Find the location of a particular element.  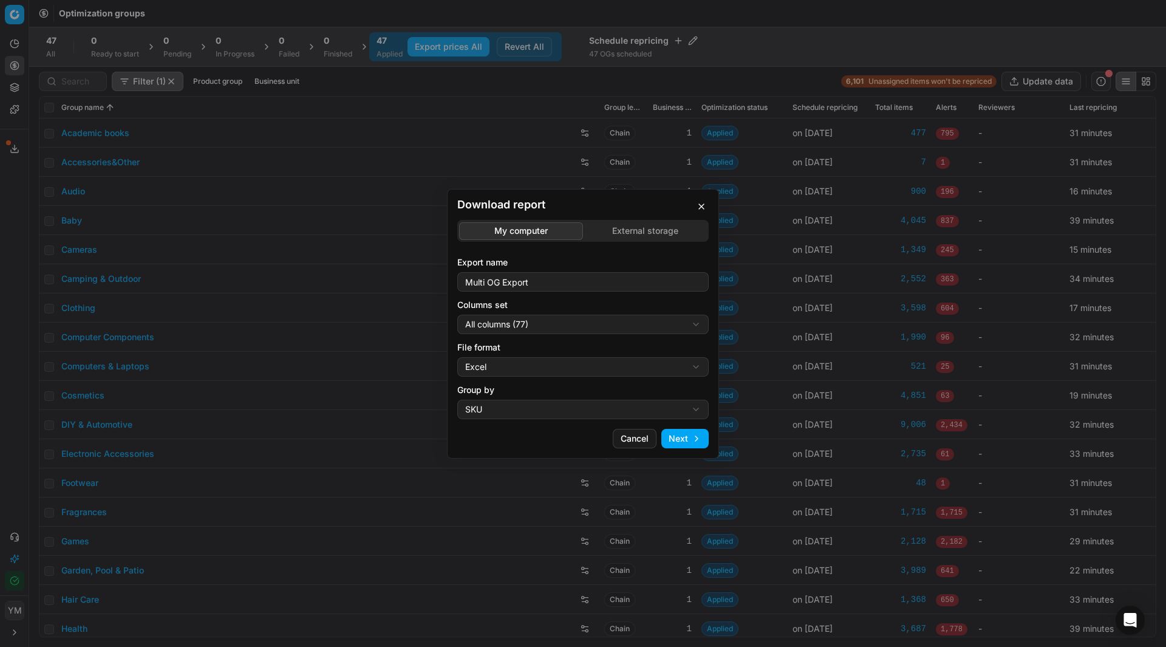

button: Next is located at coordinates (685, 438).